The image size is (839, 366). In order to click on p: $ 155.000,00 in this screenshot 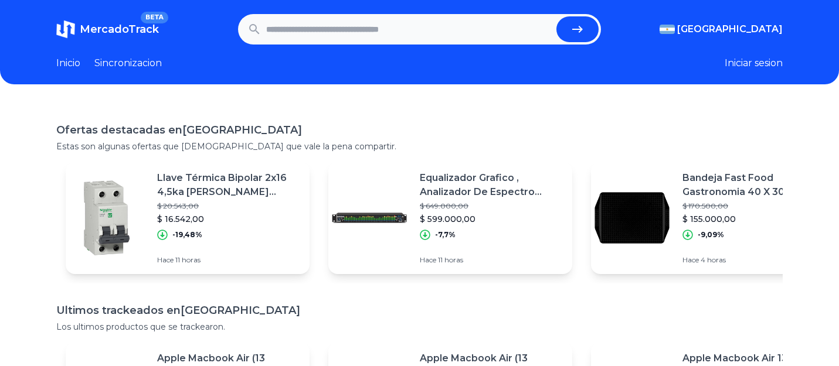, I will do `click(754, 219)`.